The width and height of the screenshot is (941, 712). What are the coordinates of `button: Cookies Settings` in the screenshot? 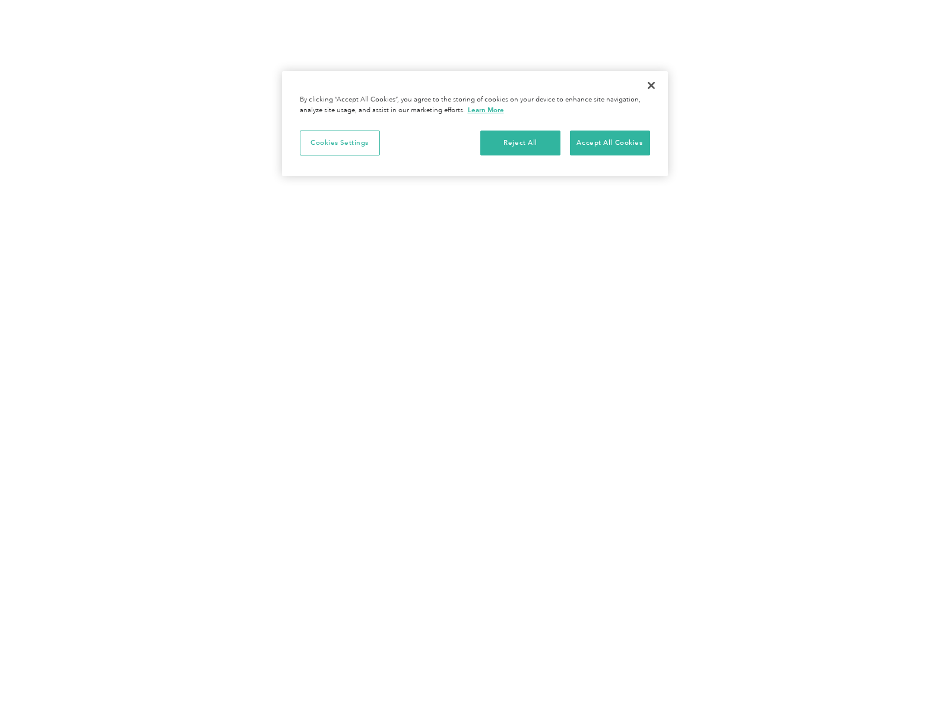 It's located at (340, 143).